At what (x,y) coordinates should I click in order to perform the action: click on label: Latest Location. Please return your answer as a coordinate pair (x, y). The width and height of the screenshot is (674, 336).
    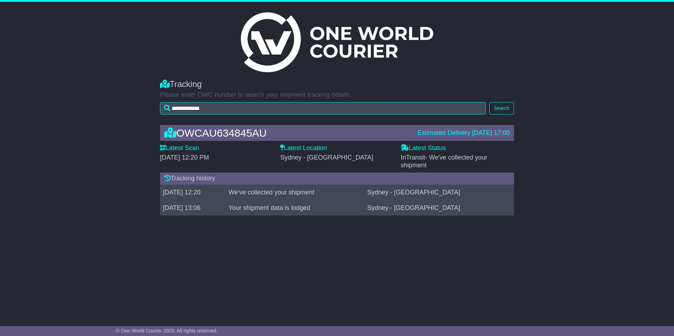
    Looking at the image, I should click on (304, 148).